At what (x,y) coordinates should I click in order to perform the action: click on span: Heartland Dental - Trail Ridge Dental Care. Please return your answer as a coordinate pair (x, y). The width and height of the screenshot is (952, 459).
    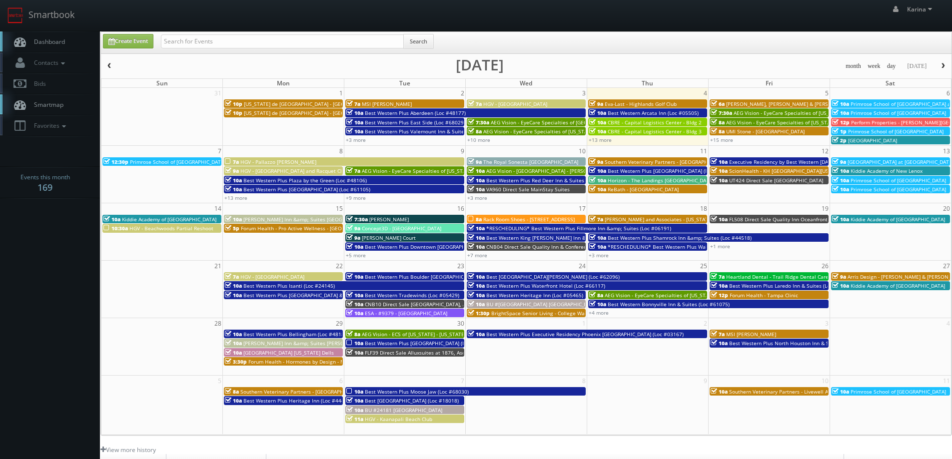
    Looking at the image, I should click on (777, 277).